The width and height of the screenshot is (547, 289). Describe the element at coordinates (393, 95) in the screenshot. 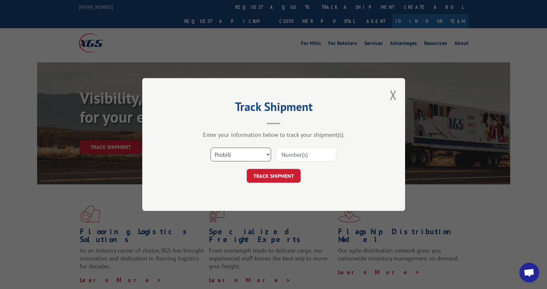

I see `button: Close modal` at that location.